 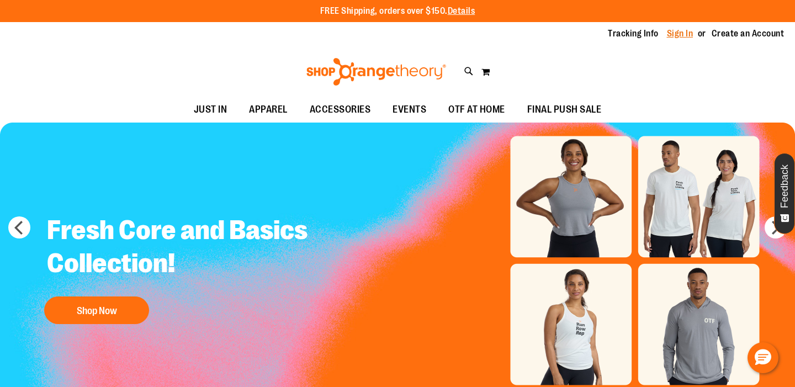 What do you see at coordinates (340, 109) in the screenshot?
I see `span: ACCESSORIES` at bounding box center [340, 109].